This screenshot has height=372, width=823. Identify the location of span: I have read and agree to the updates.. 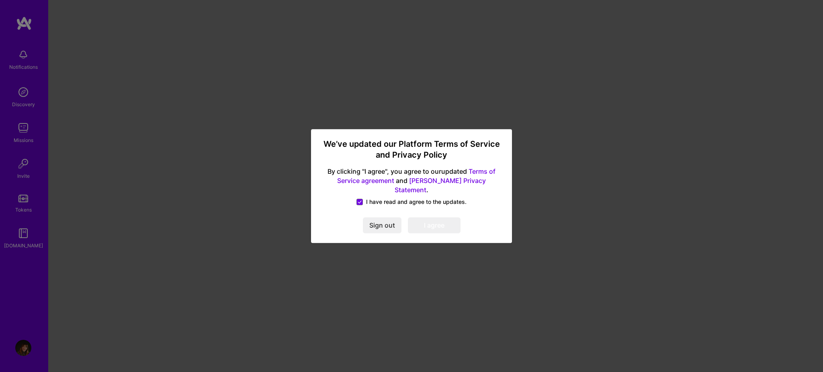
(417, 202).